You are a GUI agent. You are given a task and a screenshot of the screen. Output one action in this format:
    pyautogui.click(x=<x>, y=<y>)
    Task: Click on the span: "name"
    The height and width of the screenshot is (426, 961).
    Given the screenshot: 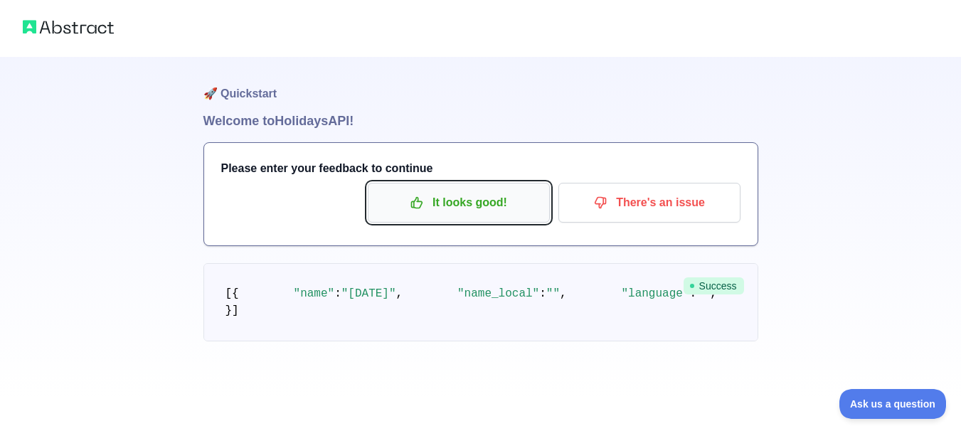 What is the action you would take?
    pyautogui.click(x=314, y=294)
    